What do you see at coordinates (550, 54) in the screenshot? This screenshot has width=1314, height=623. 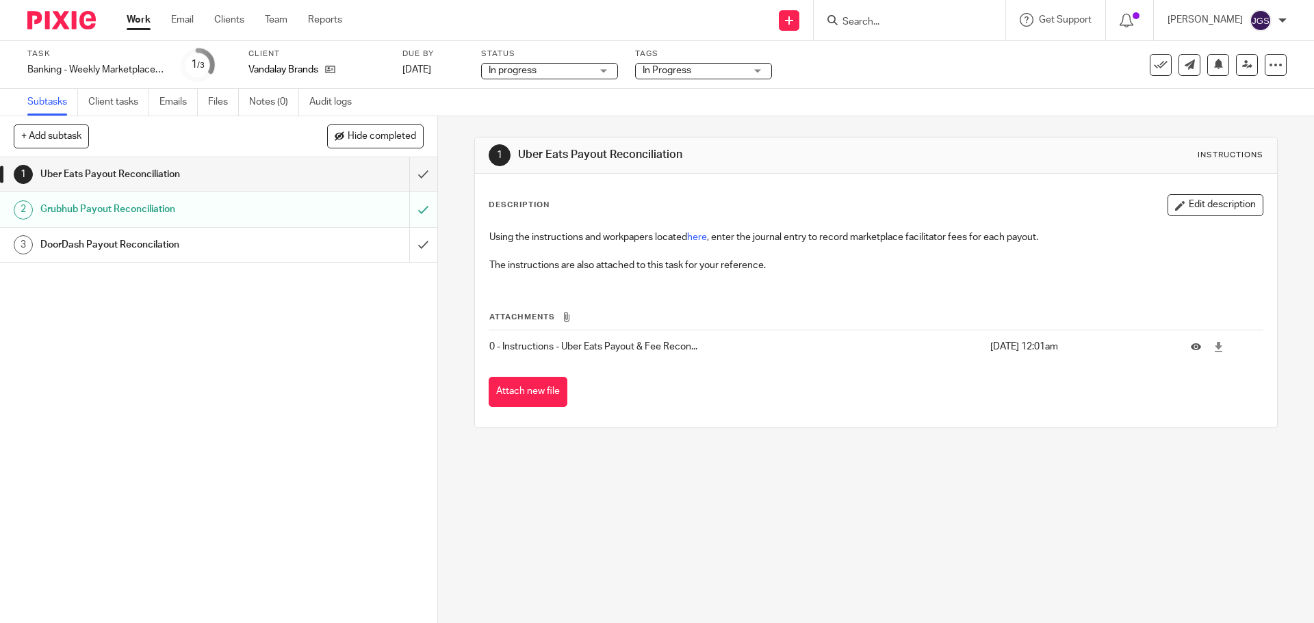 I see `label: Status` at bounding box center [550, 54].